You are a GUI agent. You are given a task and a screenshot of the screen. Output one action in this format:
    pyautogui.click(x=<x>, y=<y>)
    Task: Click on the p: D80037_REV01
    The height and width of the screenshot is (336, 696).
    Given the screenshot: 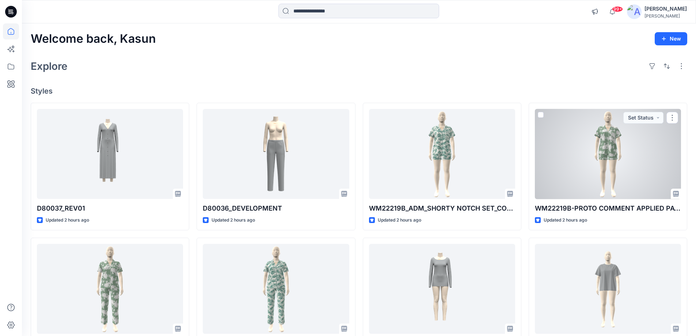 What is the action you would take?
    pyautogui.click(x=110, y=208)
    